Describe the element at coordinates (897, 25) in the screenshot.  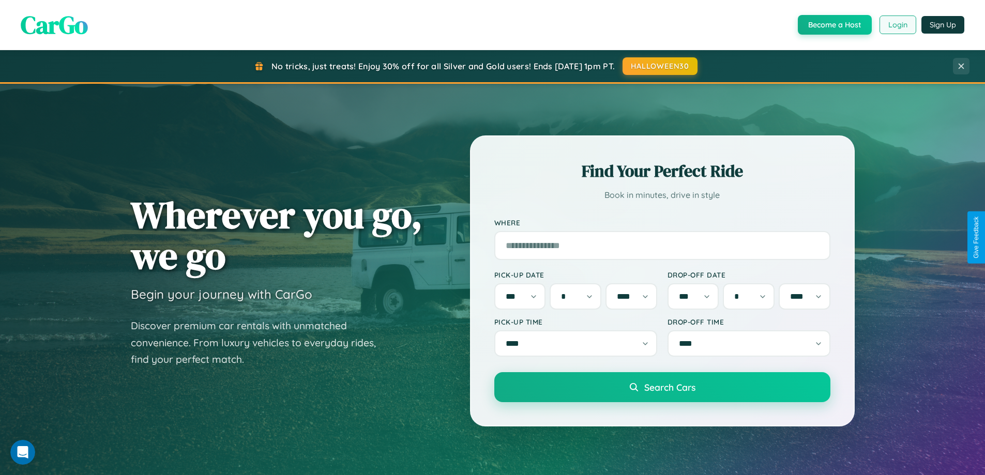
I see `button: Login` at that location.